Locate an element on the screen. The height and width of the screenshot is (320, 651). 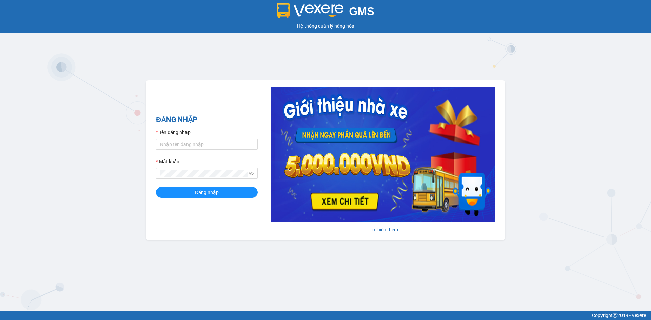
img: logo 2 is located at coordinates (310, 11).